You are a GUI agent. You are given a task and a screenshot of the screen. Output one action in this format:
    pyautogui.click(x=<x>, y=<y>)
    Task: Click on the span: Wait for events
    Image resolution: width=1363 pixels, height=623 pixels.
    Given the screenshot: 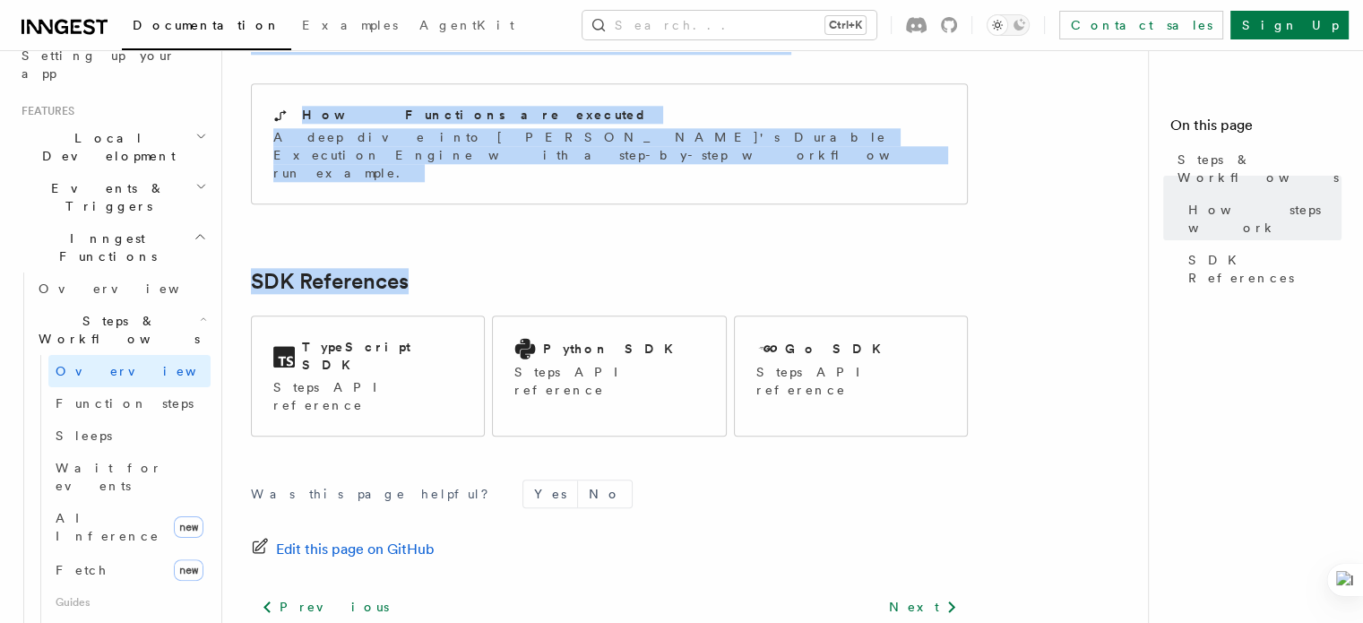 What is the action you would take?
    pyautogui.click(x=108, y=477)
    